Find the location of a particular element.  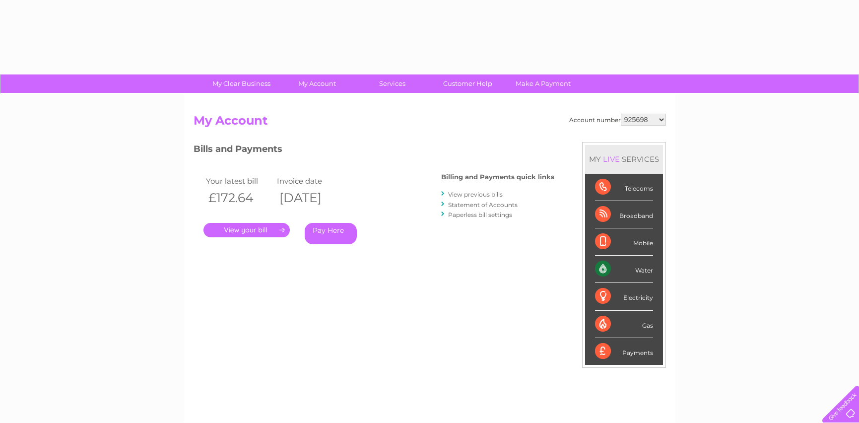

a: Pay Here is located at coordinates (330, 233).